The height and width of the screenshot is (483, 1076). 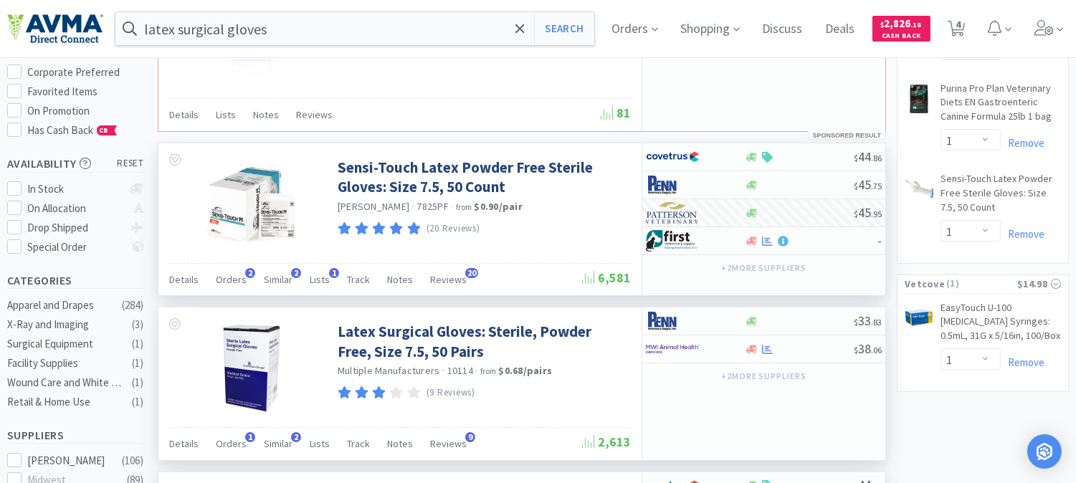 What do you see at coordinates (919, 189) in the screenshot?
I see `img: 02249047d6684e4eb5f3a7fae7b72634_207347.jpeg` at bounding box center [919, 189].